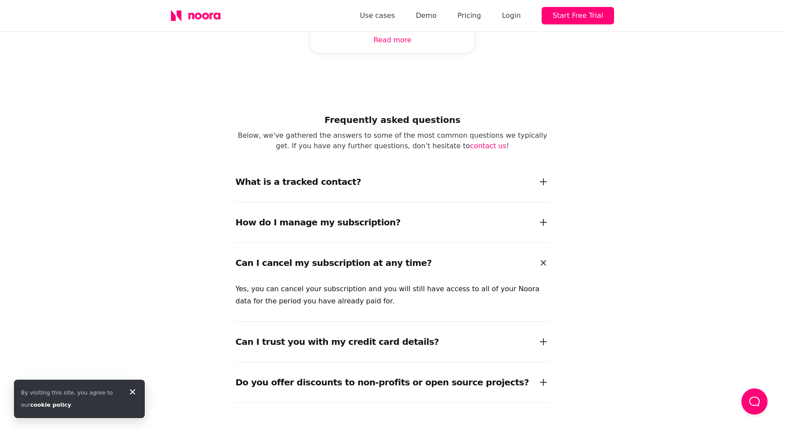 This screenshot has height=432, width=785. What do you see at coordinates (426, 16) in the screenshot?
I see `a: Demo` at bounding box center [426, 16].